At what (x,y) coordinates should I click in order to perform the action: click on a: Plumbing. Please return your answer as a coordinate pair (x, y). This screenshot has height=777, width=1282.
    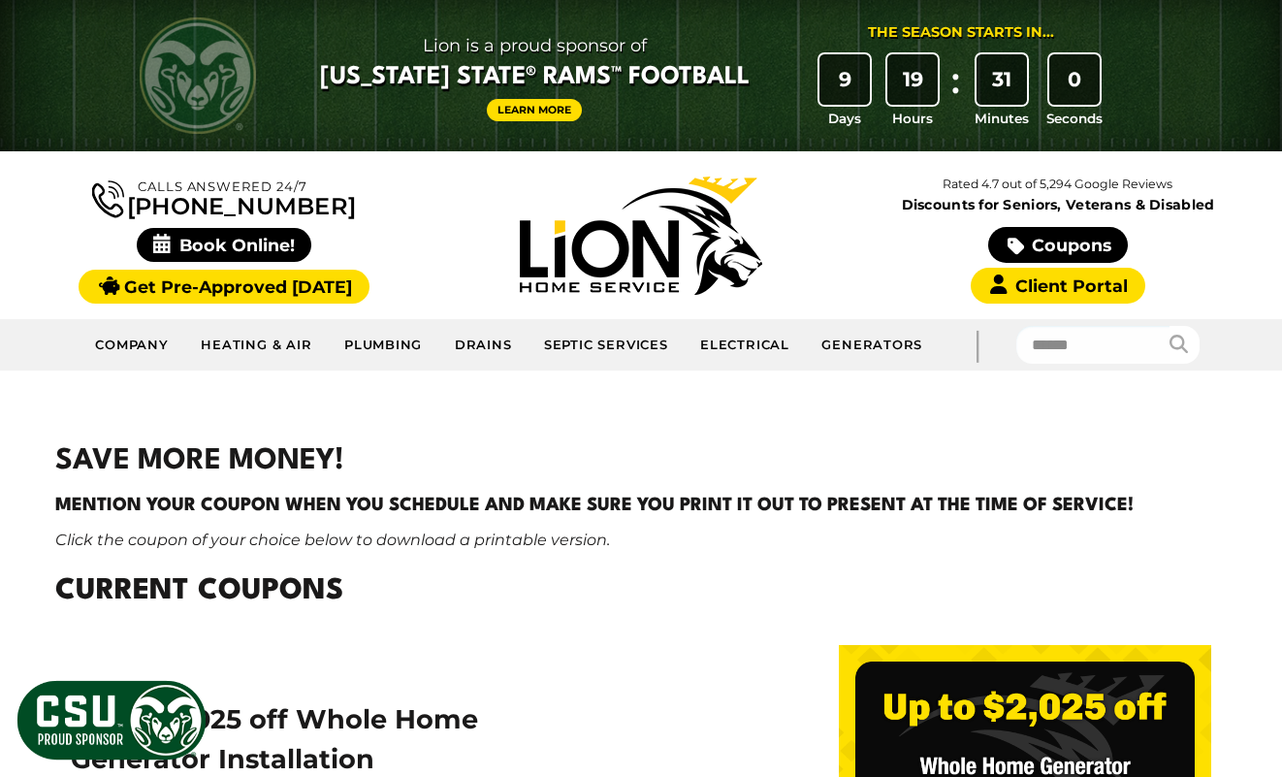
    Looking at the image, I should click on (384, 345).